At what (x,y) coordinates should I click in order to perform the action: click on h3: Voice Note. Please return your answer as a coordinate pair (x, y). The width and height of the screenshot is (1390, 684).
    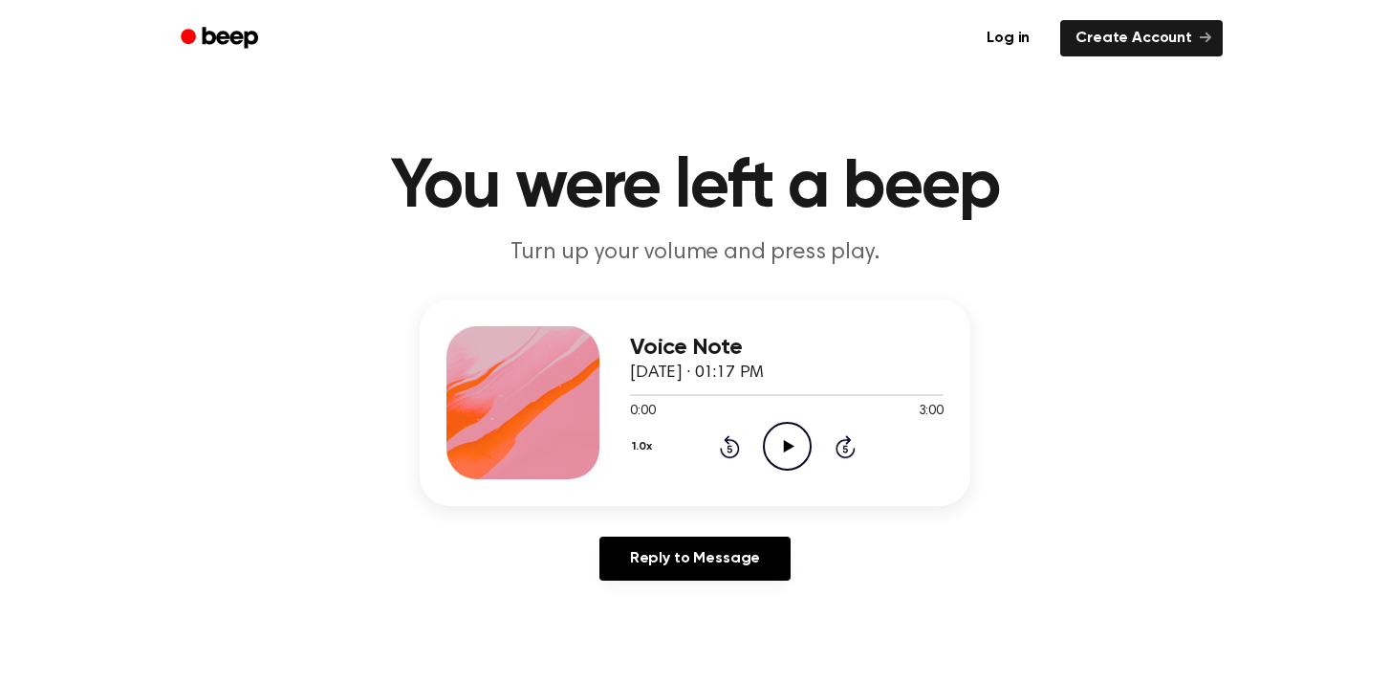
    Looking at the image, I should click on (787, 347).